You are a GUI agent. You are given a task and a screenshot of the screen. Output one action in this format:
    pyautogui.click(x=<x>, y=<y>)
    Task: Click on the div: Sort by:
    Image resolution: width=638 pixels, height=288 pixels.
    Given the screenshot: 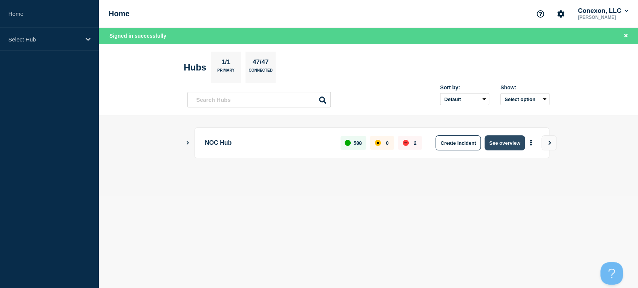 What is the action you would take?
    pyautogui.click(x=464, y=87)
    